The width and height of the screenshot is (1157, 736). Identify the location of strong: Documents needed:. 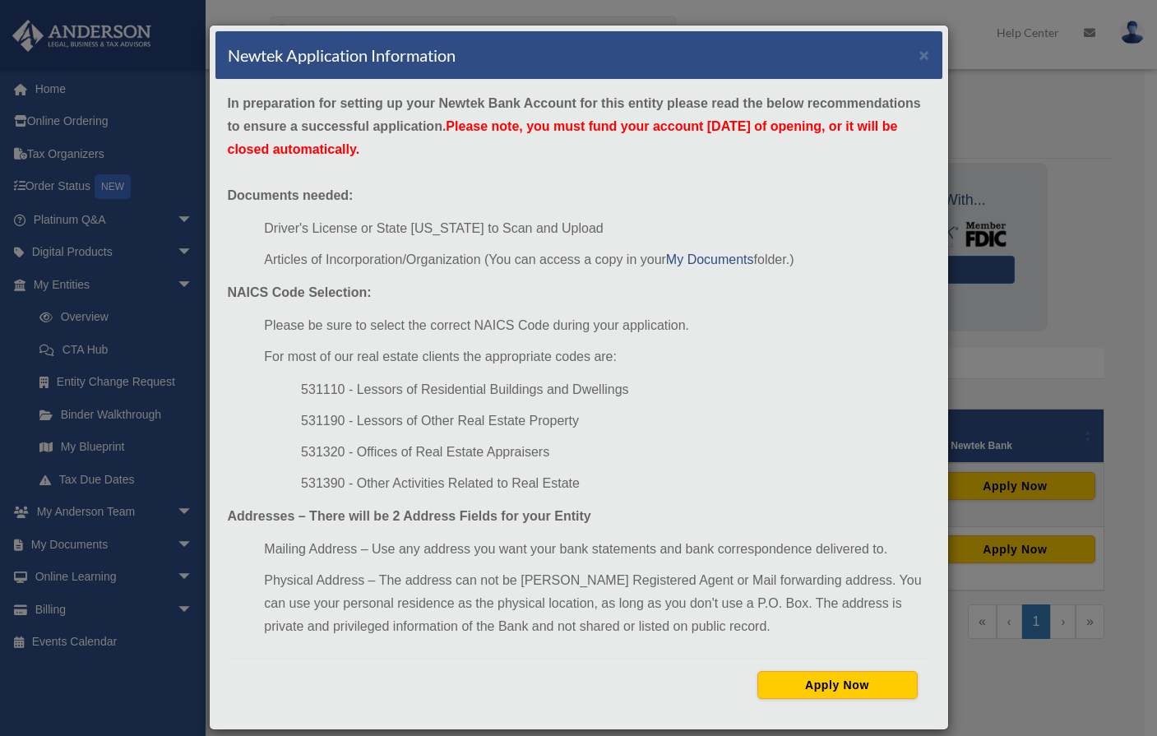
(290, 195).